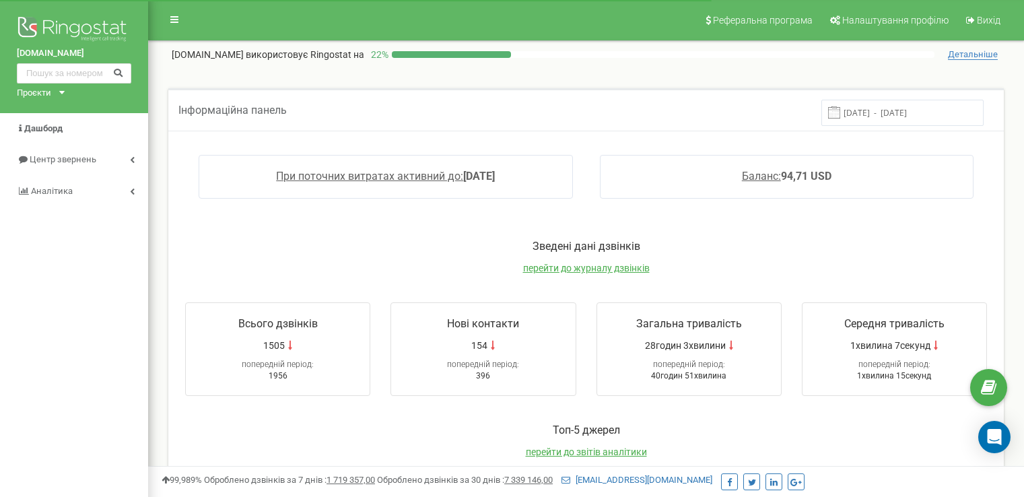  I want to click on span: Дашборд, so click(43, 128).